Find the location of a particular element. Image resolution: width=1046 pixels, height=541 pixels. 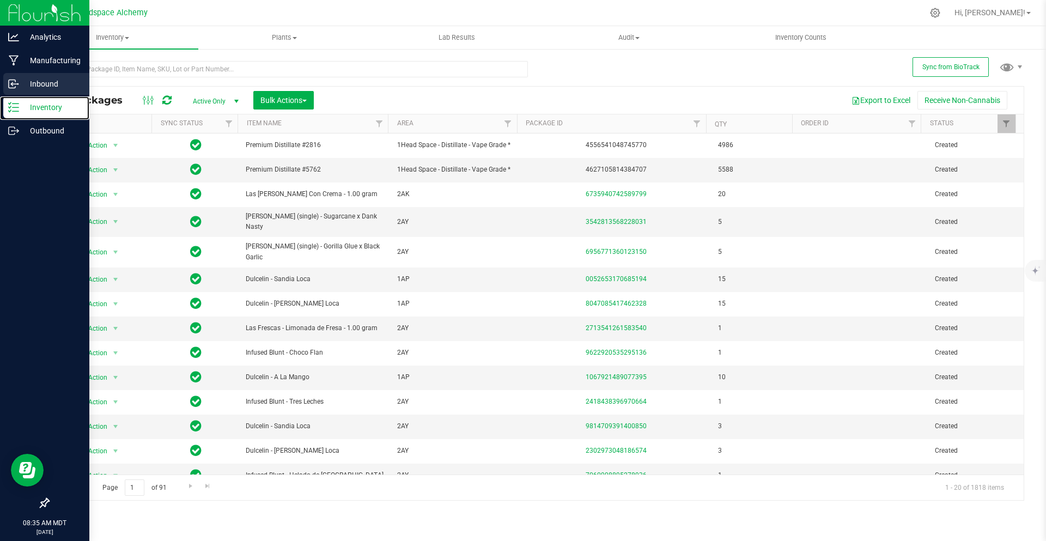

span: Headspace Alchemy is located at coordinates (111, 13).